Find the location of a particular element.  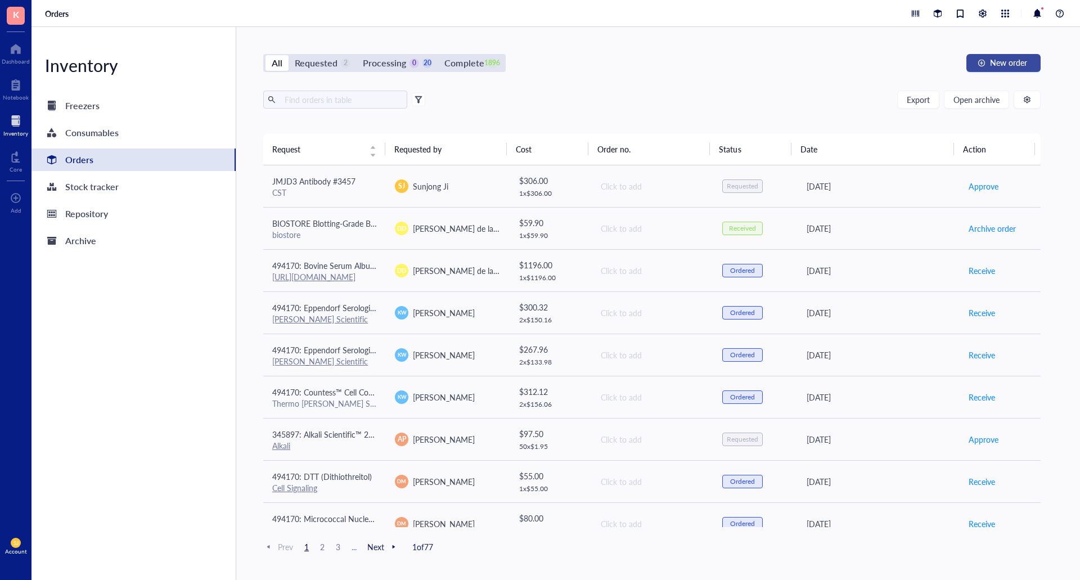

div: 1 x $ 80.00 is located at coordinates (551, 531).